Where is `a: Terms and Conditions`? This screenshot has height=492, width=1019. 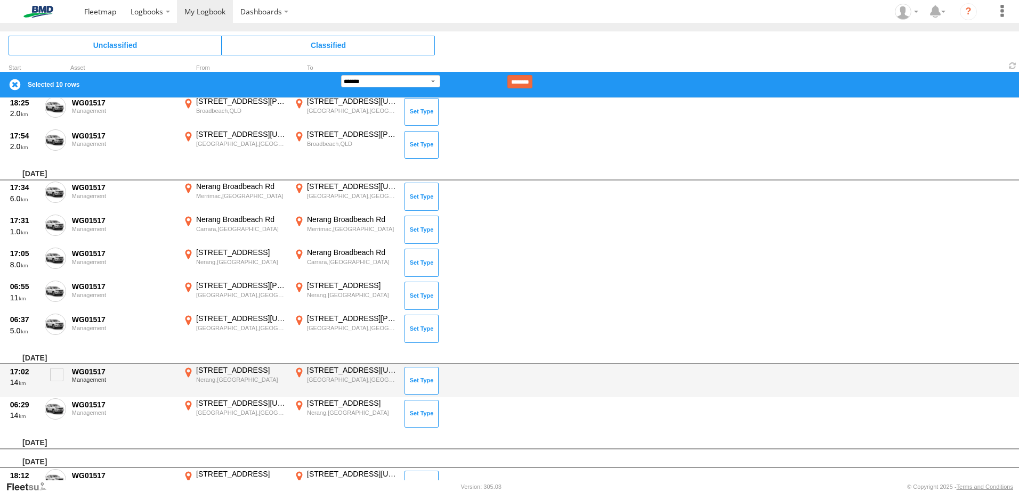
a: Terms and Conditions is located at coordinates (984, 487).